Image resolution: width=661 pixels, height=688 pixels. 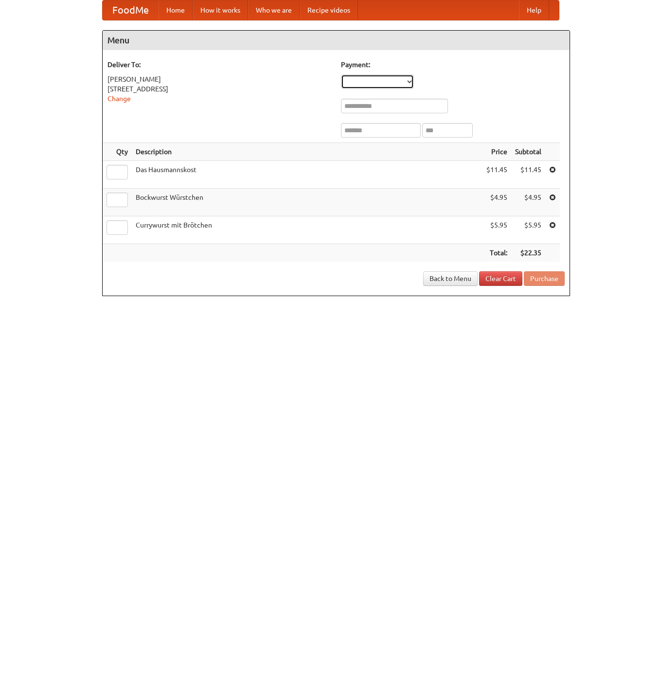 I want to click on a: How it works, so click(x=220, y=10).